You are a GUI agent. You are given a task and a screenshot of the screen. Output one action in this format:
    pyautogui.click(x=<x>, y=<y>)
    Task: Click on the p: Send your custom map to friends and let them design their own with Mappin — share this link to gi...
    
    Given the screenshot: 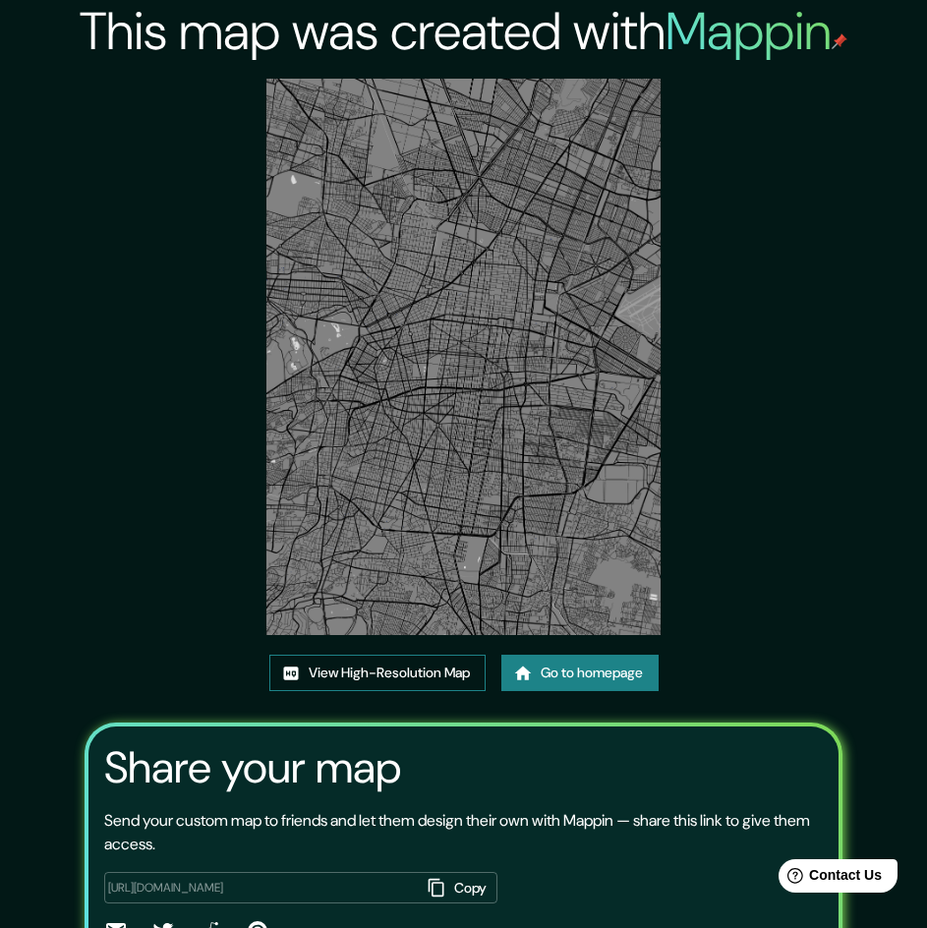 What is the action you would take?
    pyautogui.click(x=464, y=833)
    